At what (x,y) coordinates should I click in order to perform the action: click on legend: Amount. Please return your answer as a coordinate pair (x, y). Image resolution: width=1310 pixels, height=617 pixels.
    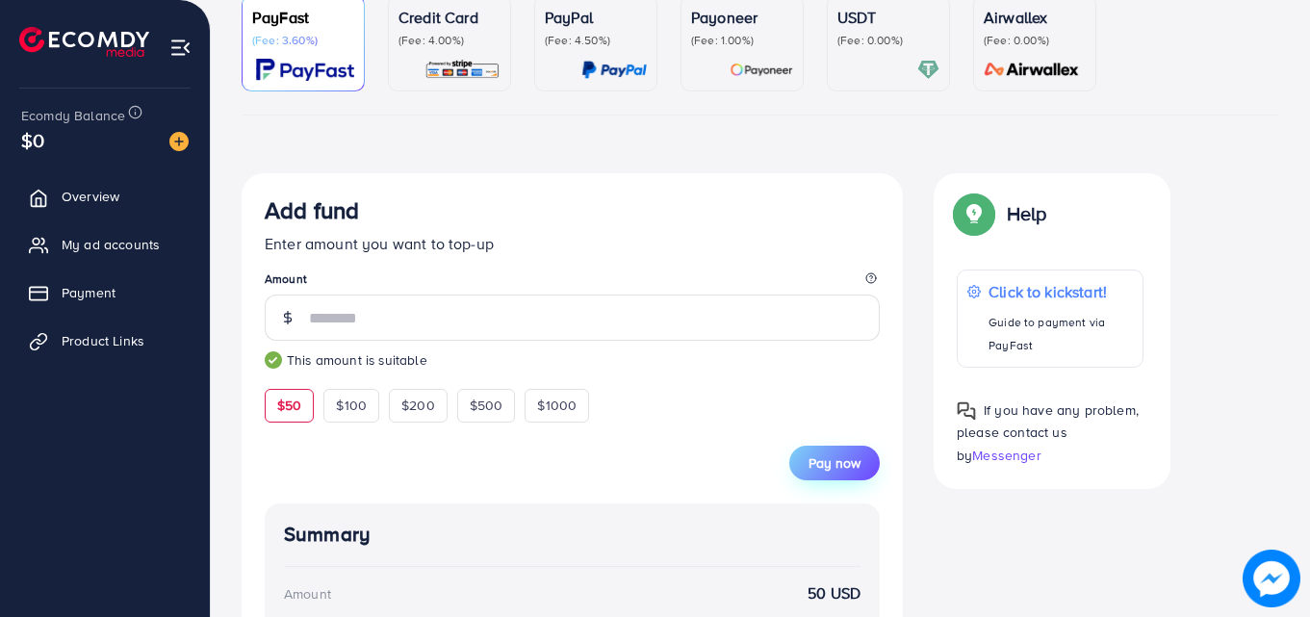
    Looking at the image, I should click on (572, 282).